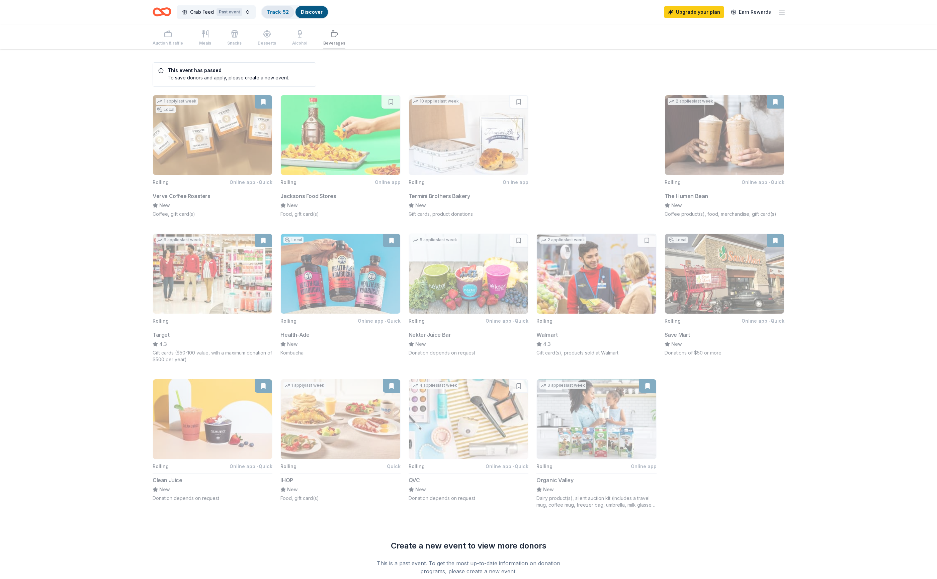 The height and width of the screenshot is (579, 937). I want to click on div: Create a new event to view more donors, so click(469, 545).